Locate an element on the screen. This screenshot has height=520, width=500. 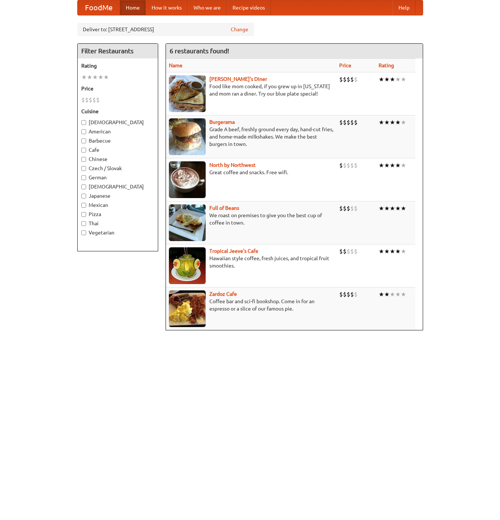
a: How it works is located at coordinates (167, 8).